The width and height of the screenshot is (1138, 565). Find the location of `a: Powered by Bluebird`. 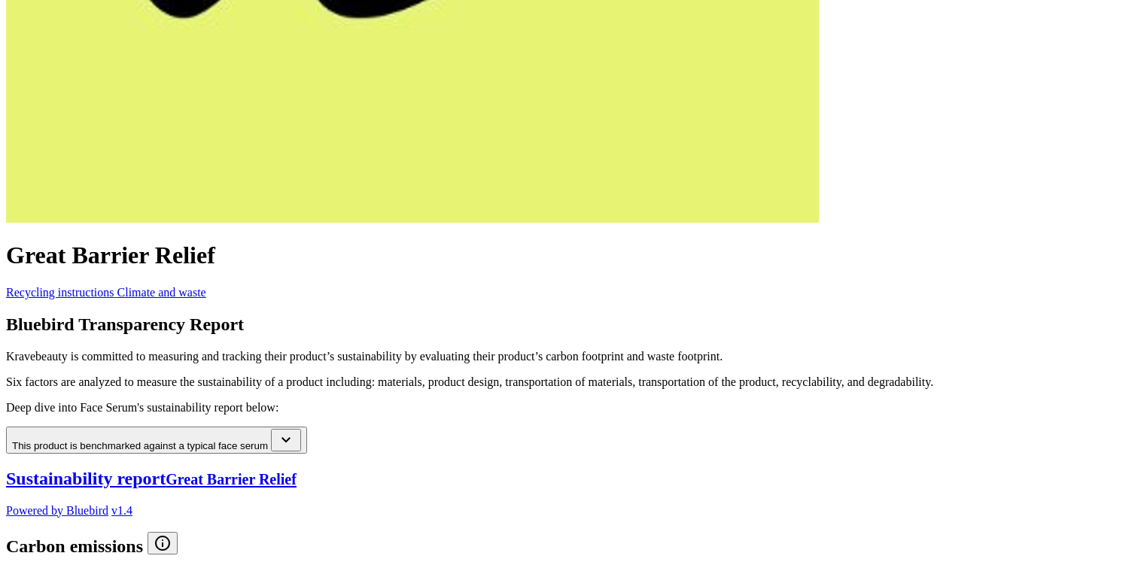

a: Powered by Bluebird is located at coordinates (57, 510).